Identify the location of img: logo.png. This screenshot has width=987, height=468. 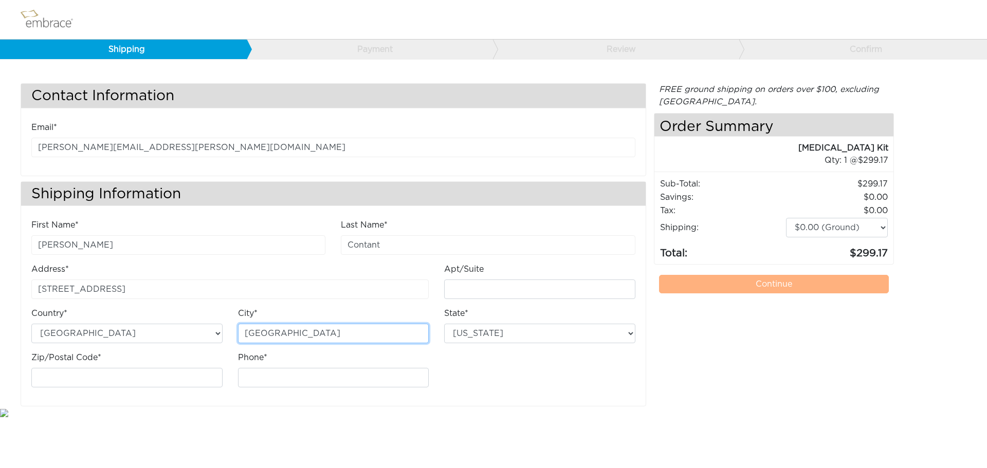
(51, 20).